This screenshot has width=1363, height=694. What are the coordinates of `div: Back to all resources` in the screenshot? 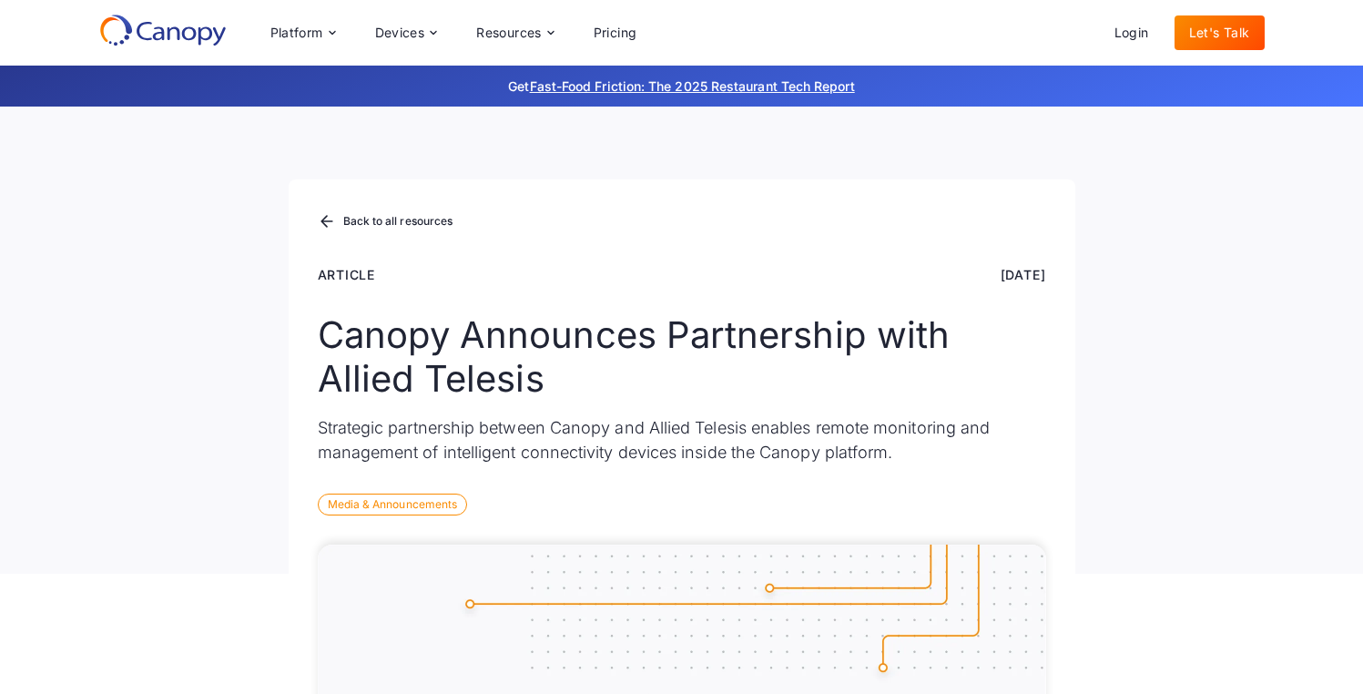 It's located at (398, 221).